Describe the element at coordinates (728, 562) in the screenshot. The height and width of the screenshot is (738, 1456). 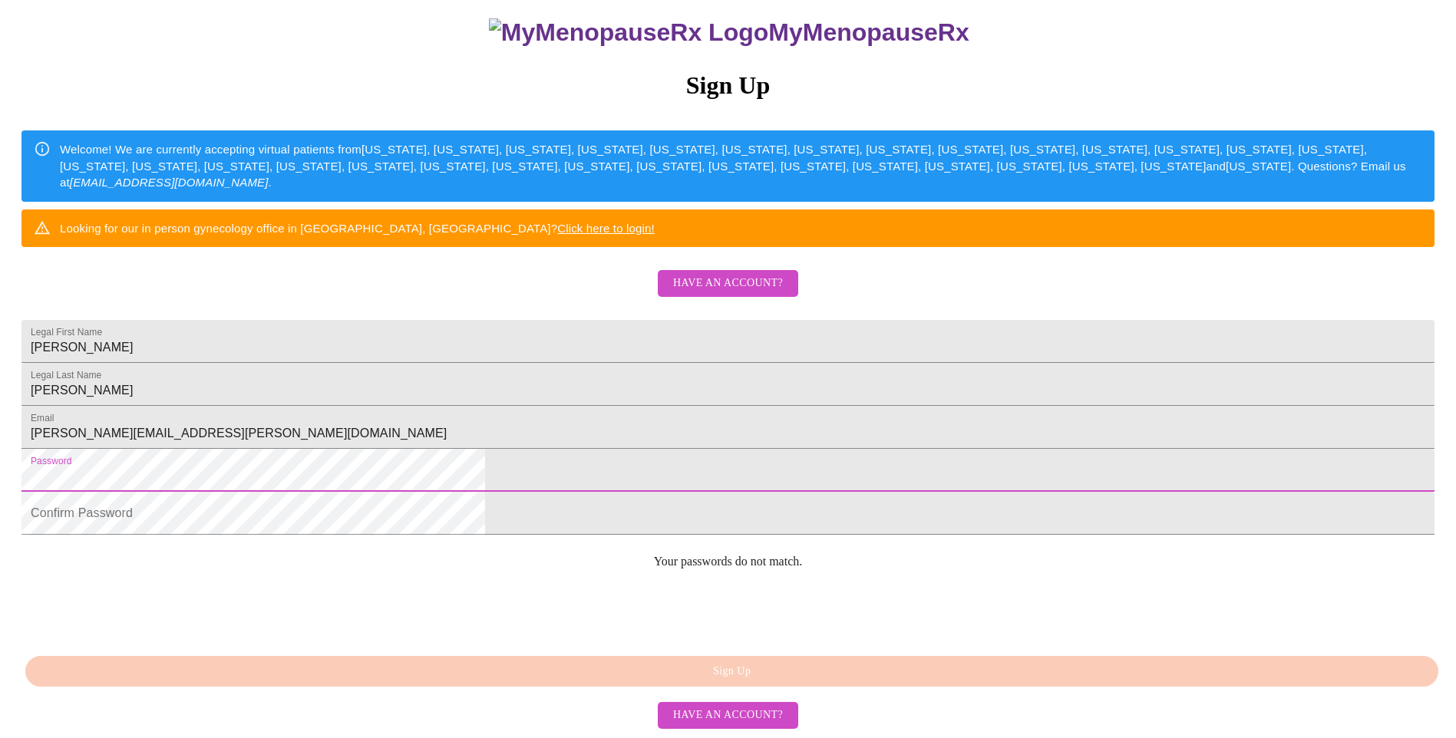
I see `p: Your passwords do not match.` at that location.